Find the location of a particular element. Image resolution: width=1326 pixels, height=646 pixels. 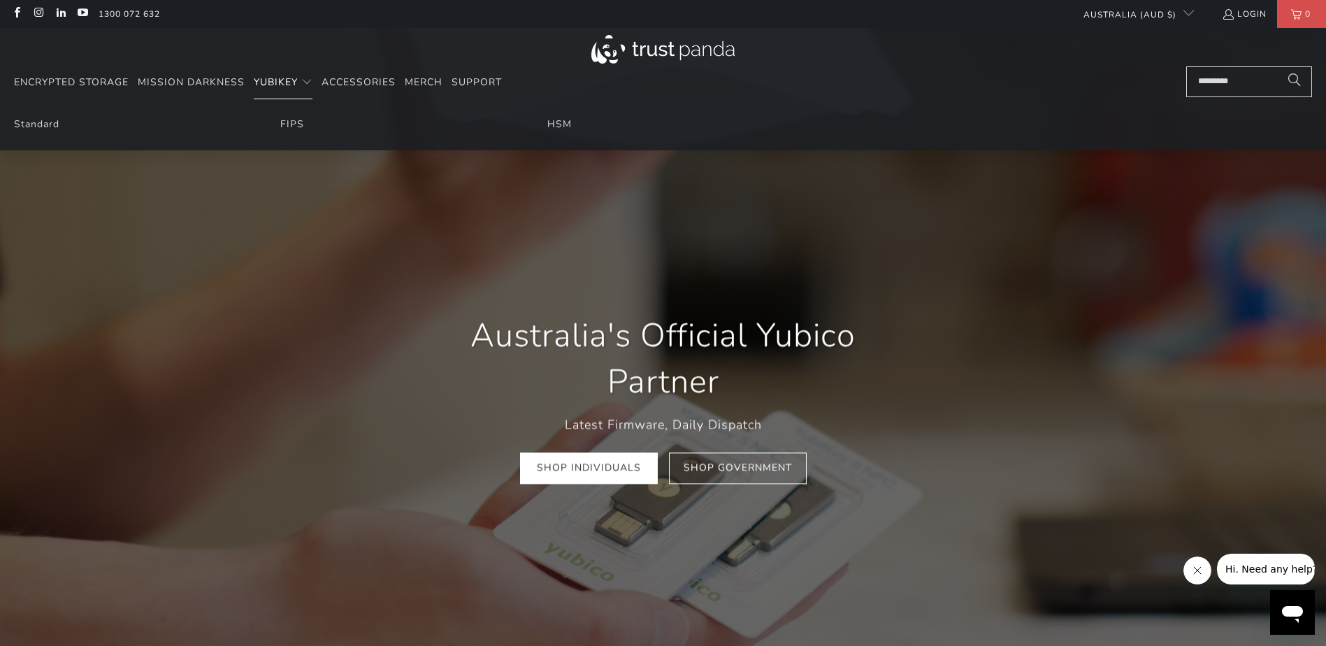

span: Support is located at coordinates (477, 82).